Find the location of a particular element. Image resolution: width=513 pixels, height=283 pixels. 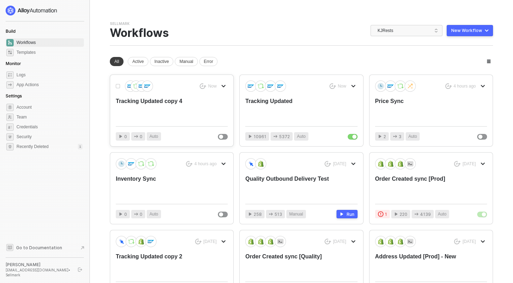

span: Recently Deleted is located at coordinates (32, 146).